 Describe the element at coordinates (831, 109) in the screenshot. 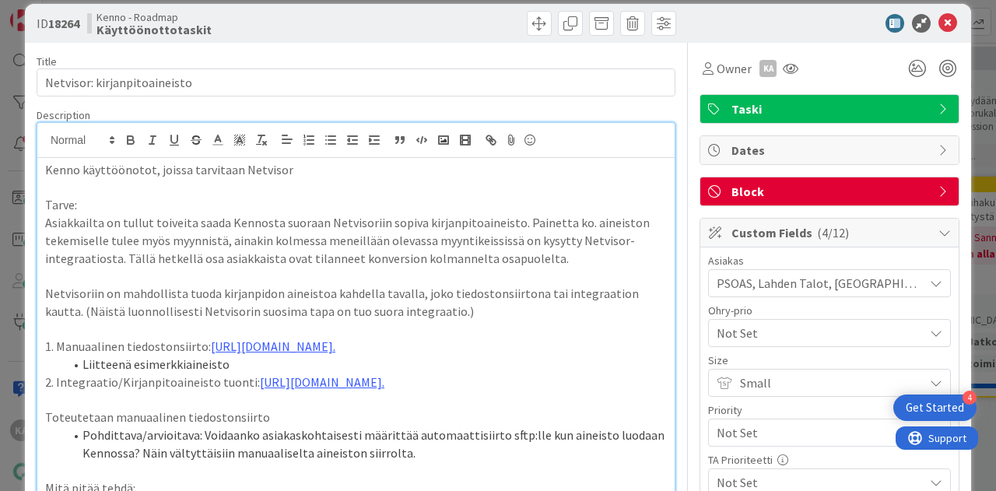

I see `span: Taski` at that location.